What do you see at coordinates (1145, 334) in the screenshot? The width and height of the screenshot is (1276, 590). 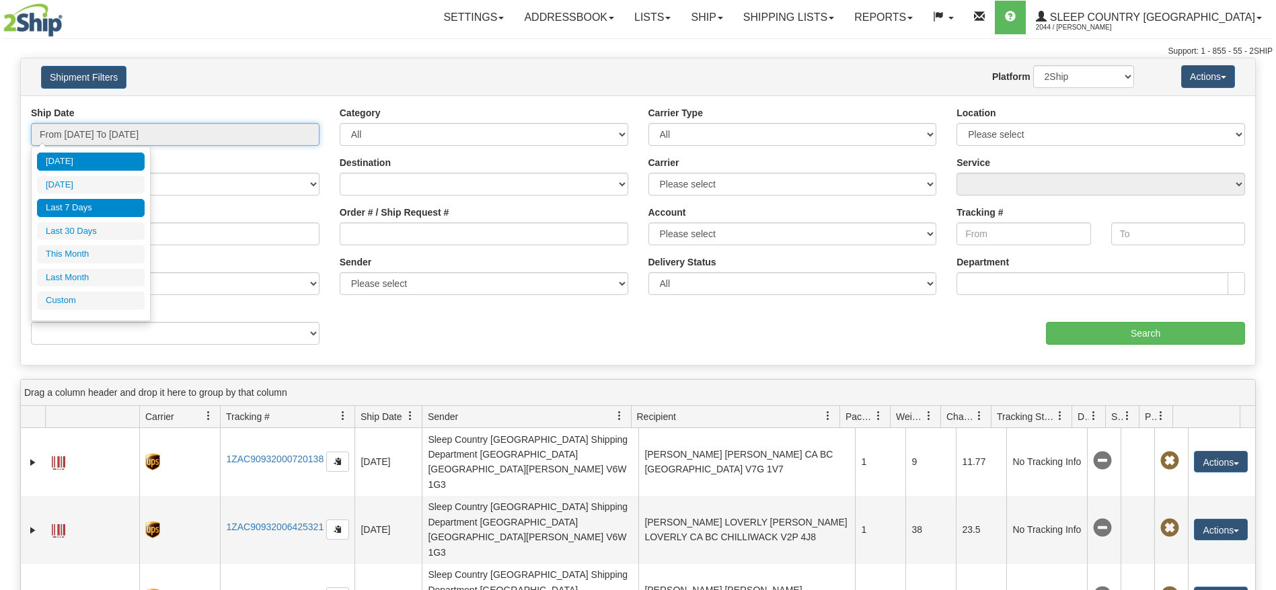 I see `input: Search` at bounding box center [1145, 334].